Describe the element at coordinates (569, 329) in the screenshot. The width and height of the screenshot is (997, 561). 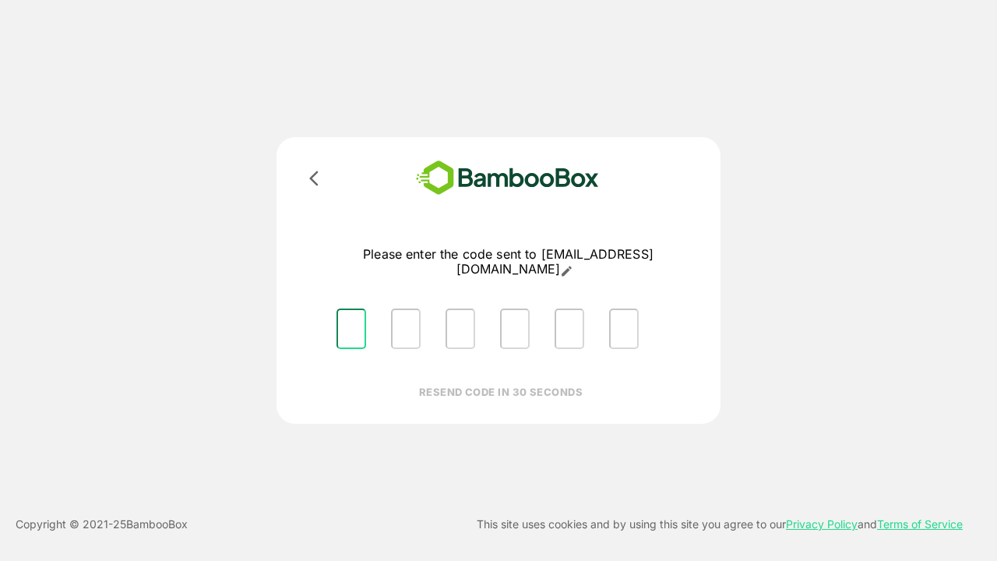
I see `input: Please enter OTP character 5` at that location.